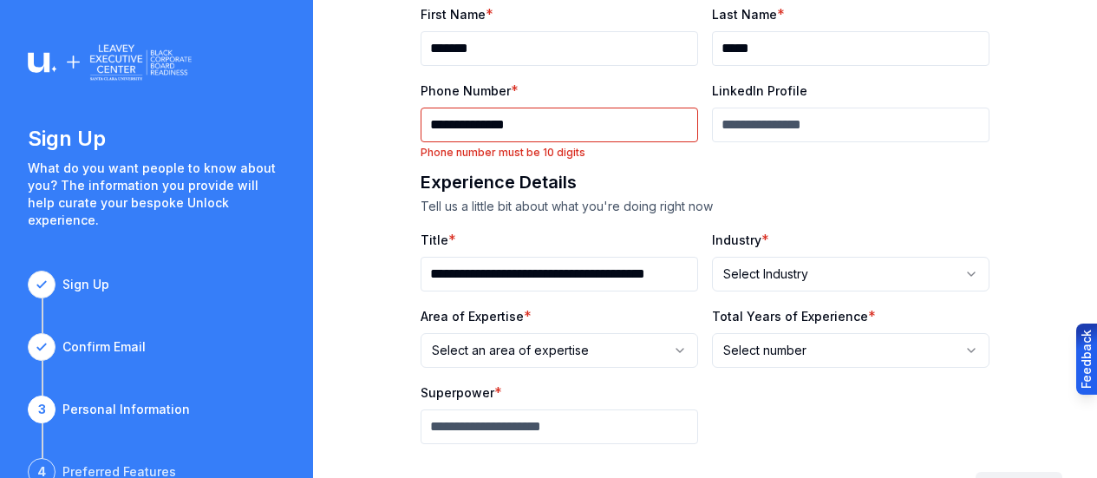 The height and width of the screenshot is (478, 1097). I want to click on label: Area of Expertise, so click(472, 316).